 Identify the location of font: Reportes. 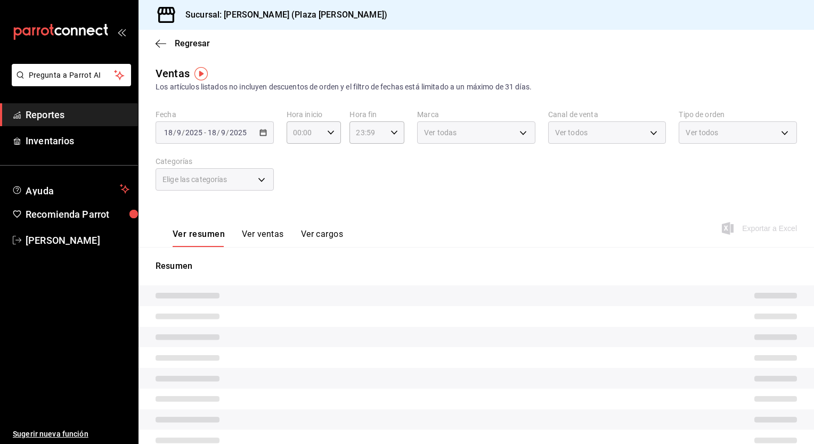
(45, 115).